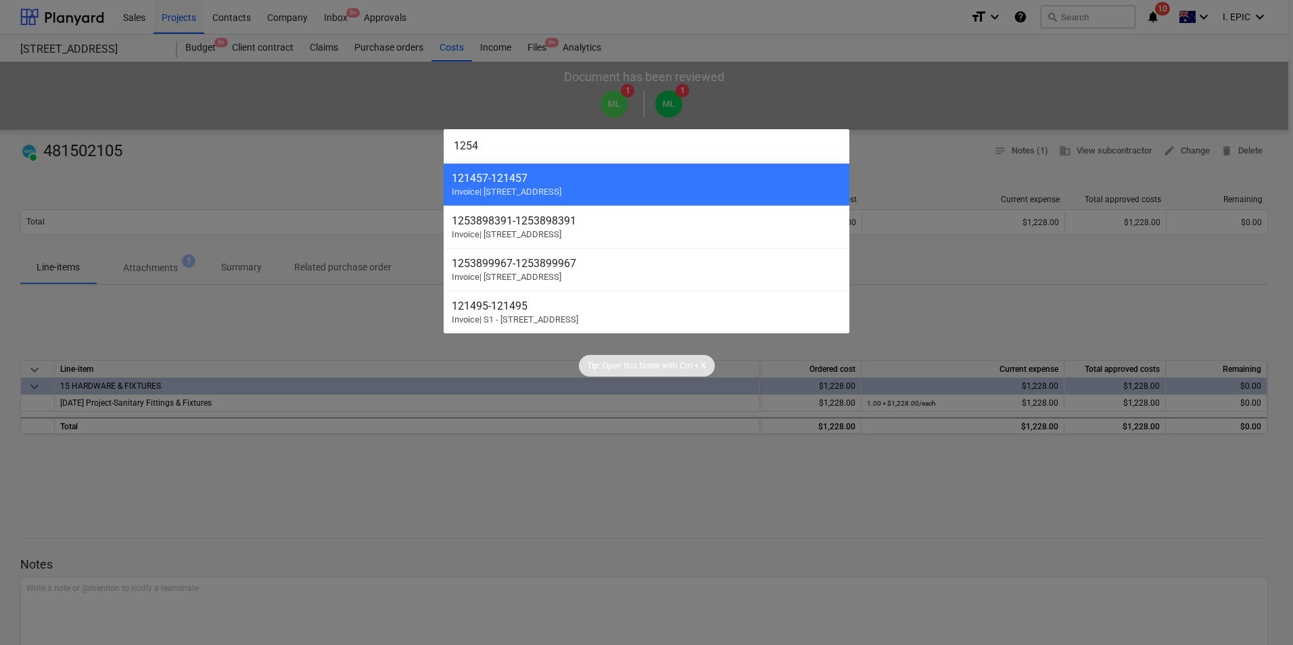 This screenshot has width=1293, height=645. What do you see at coordinates (594, 366) in the screenshot?
I see `p: Tip:` at bounding box center [594, 366].